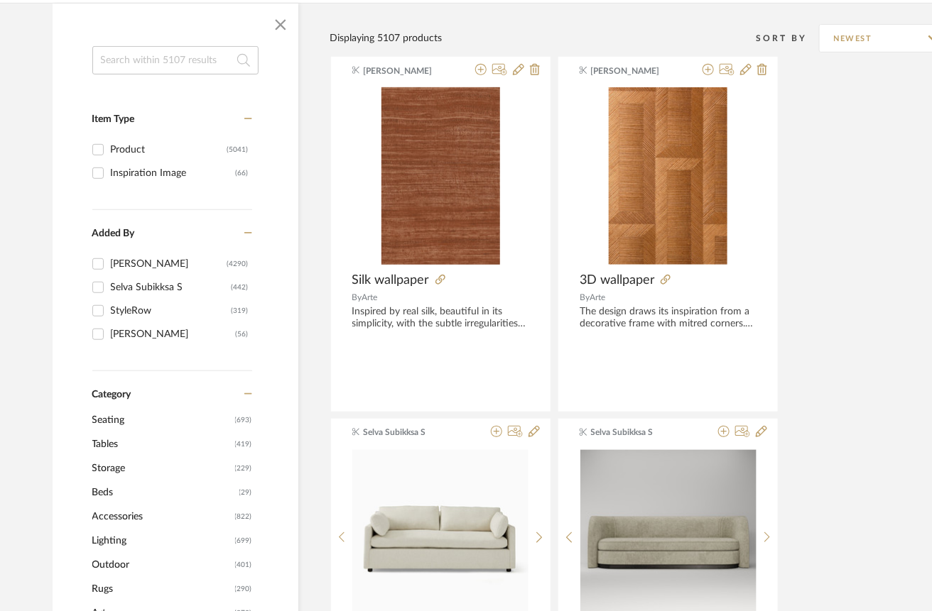 This screenshot has height=611, width=932. What do you see at coordinates (667, 176) in the screenshot?
I see `img: 3D wallpaper` at bounding box center [667, 176].